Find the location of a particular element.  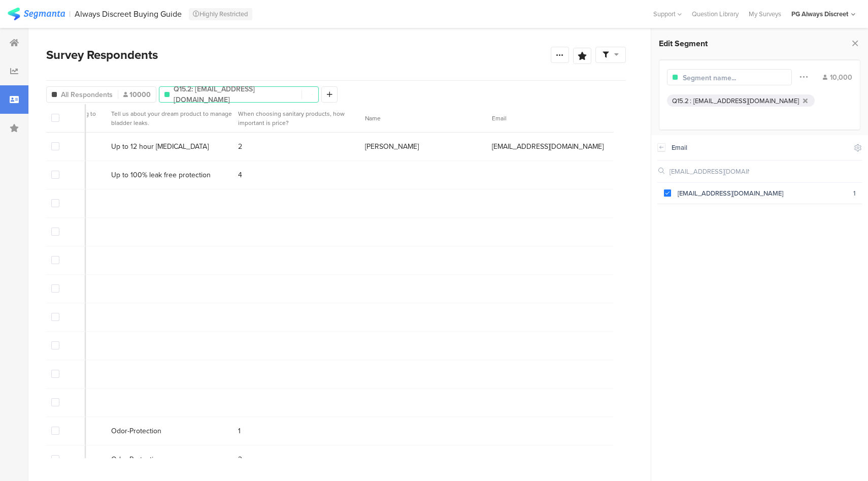

div: Question Library is located at coordinates (715, 14).